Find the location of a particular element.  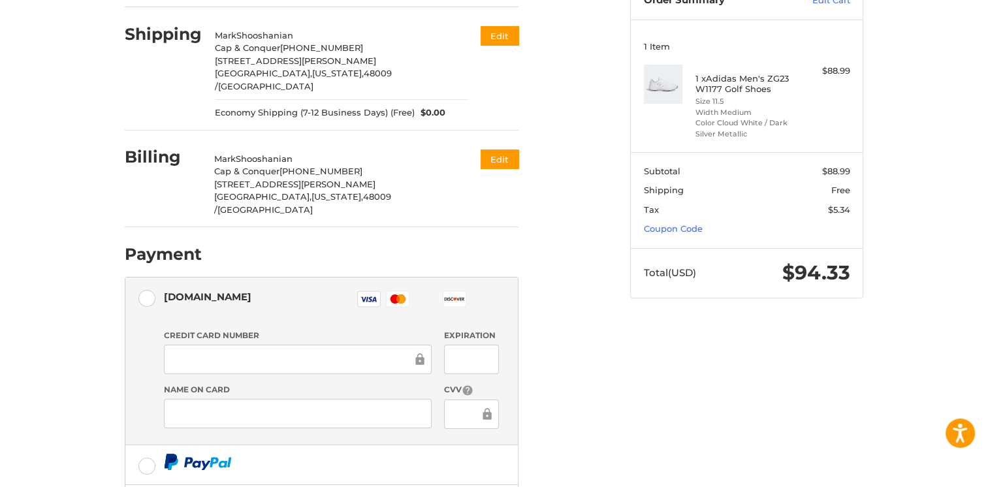

h2: Shipping is located at coordinates (163, 34).